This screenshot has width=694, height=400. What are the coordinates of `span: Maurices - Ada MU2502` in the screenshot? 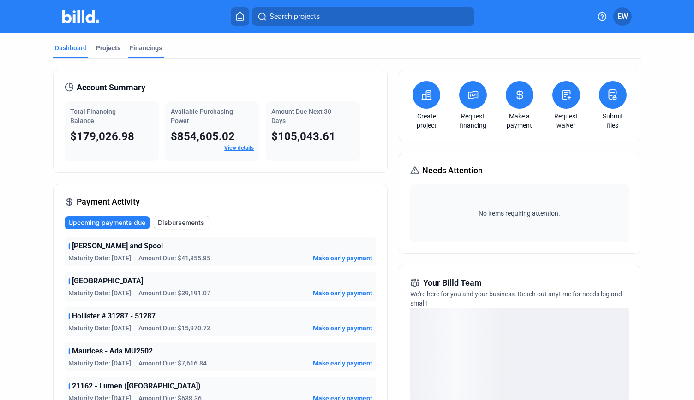 It's located at (112, 351).